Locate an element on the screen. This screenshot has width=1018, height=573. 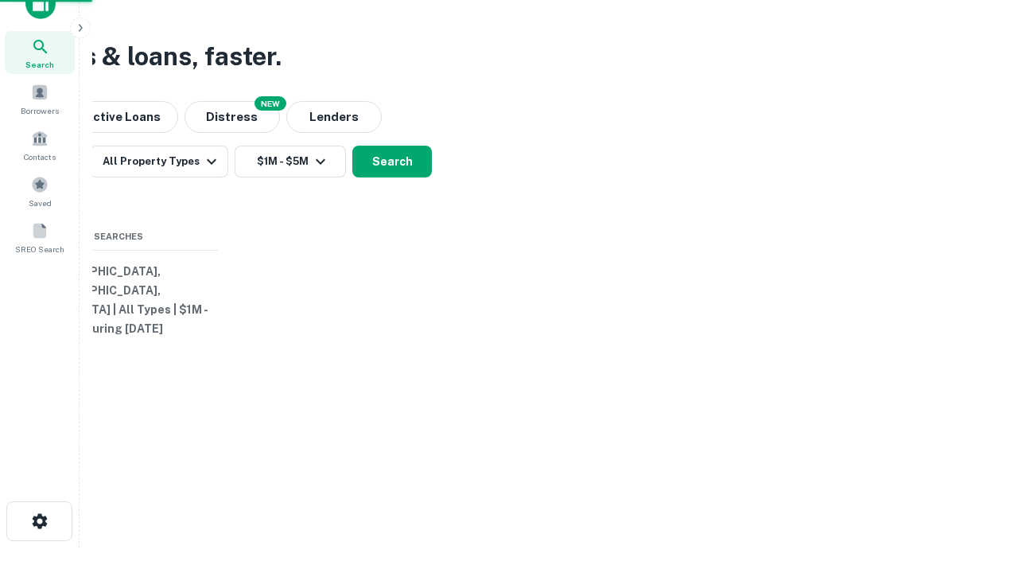
span: Borrowers is located at coordinates (40, 111).